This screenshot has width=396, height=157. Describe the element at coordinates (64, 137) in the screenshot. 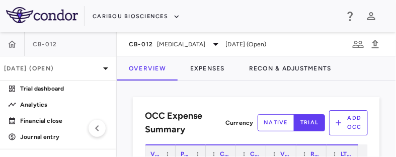

I see `p: Journal entry` at that location.